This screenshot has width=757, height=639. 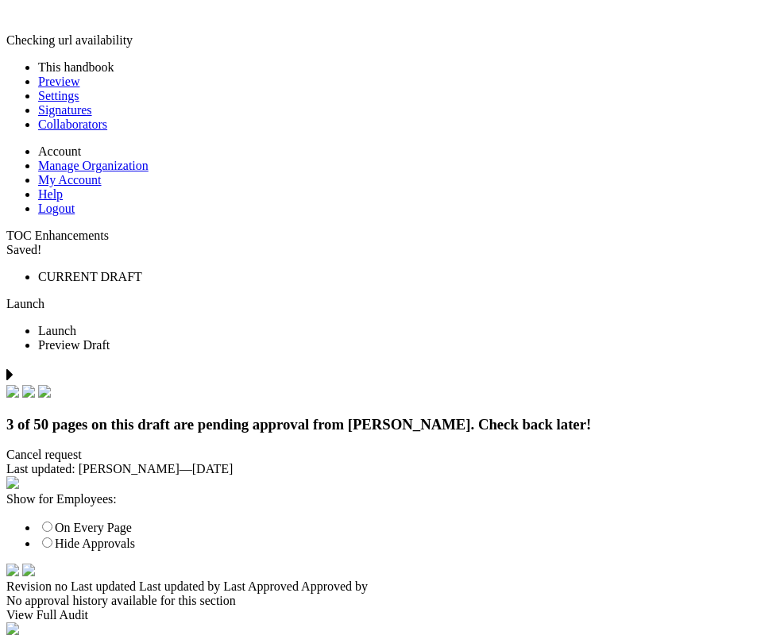 I want to click on a: Preview, so click(x=59, y=81).